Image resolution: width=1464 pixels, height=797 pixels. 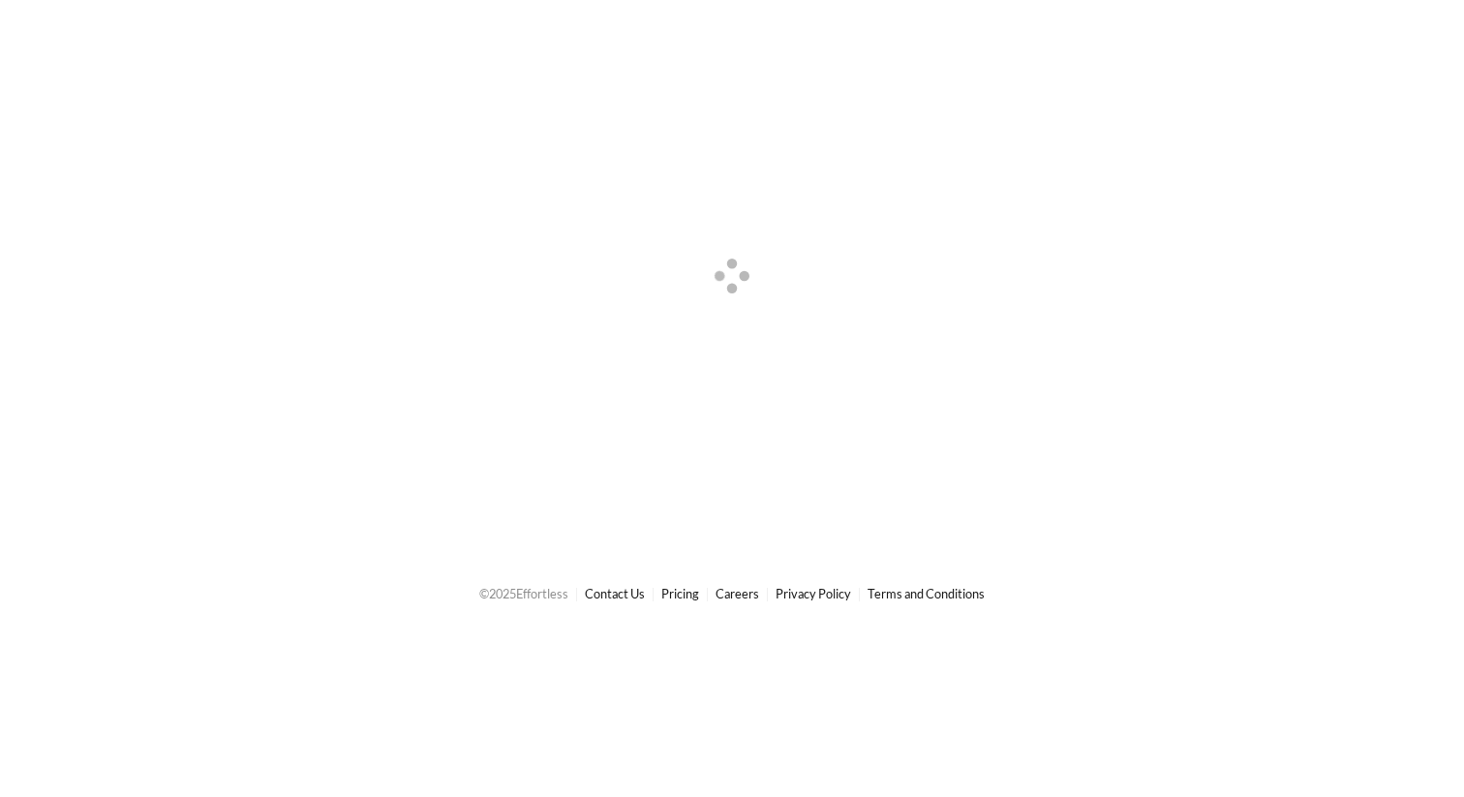 What do you see at coordinates (814, 594) in the screenshot?
I see `a: Privacy Policy` at bounding box center [814, 594].